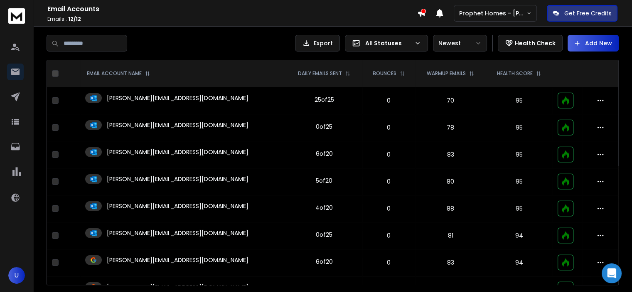  Describe the element at coordinates (611, 273) in the screenshot. I see `div: Open Intercom Messenger` at that location.